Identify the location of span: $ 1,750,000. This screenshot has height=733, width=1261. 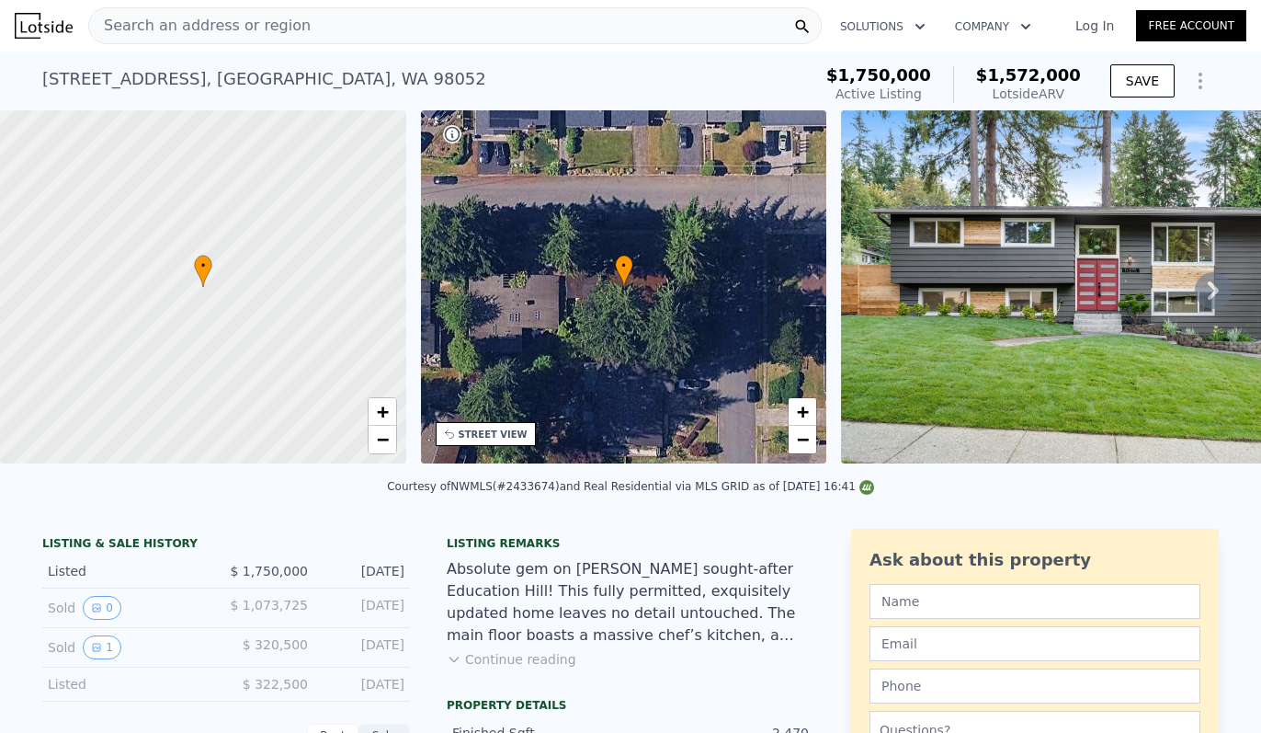
(268, 571).